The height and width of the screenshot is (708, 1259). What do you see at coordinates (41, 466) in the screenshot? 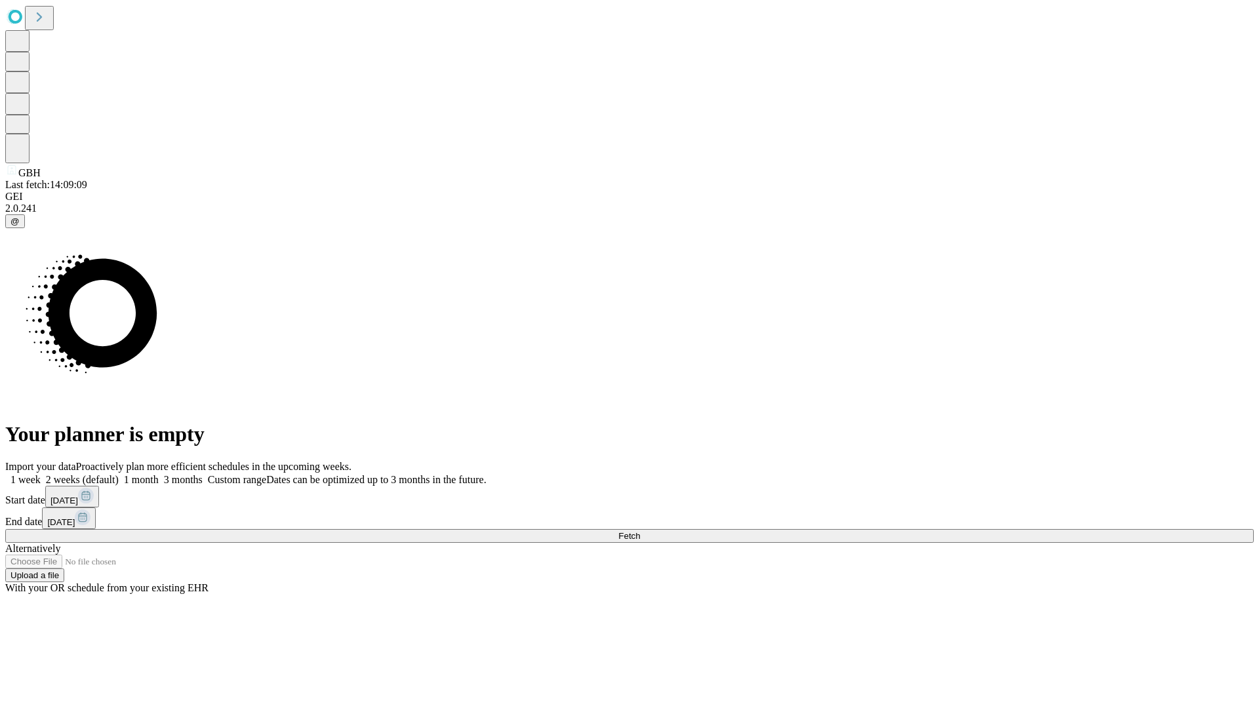
I see `span: Import your data` at bounding box center [41, 466].